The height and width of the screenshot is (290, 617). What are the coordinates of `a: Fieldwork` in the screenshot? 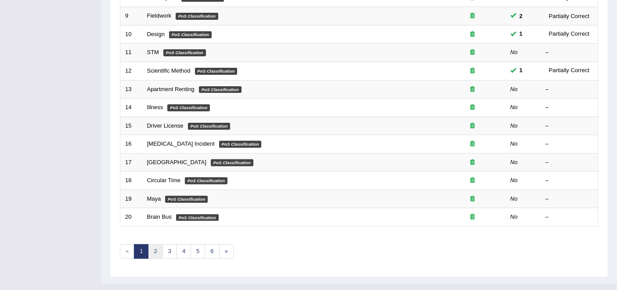 It's located at (160, 15).